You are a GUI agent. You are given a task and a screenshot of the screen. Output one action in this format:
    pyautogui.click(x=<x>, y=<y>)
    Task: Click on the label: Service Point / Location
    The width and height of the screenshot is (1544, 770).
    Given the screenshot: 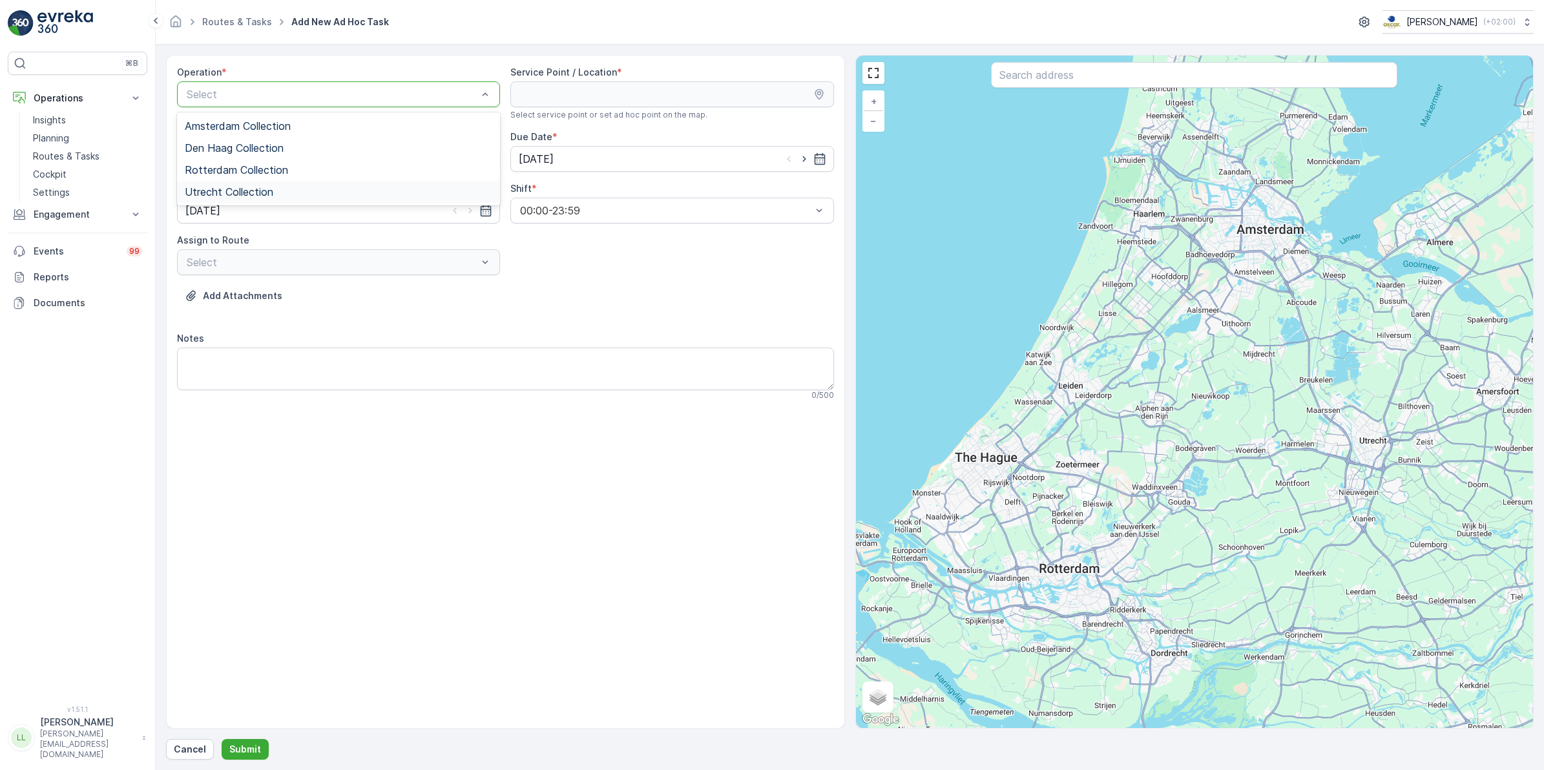 What is the action you would take?
    pyautogui.click(x=563, y=72)
    